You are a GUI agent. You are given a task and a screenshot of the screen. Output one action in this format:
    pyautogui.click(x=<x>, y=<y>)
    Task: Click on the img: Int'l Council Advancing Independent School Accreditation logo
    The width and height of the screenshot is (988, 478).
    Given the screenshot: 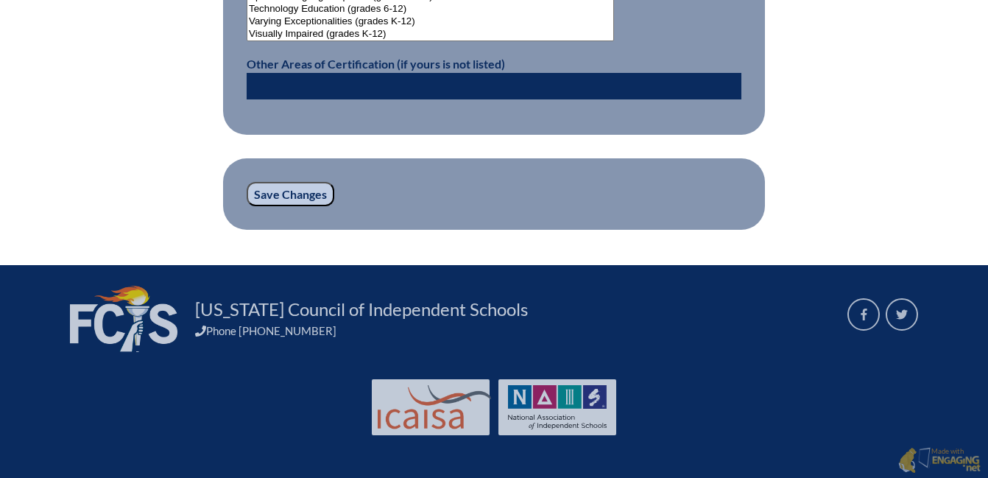 What is the action you would take?
    pyautogui.click(x=434, y=407)
    